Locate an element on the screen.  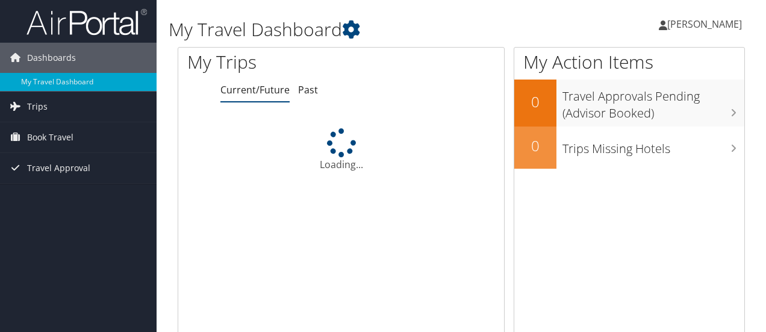
h1: My Travel Dashboard is located at coordinates (364, 30).